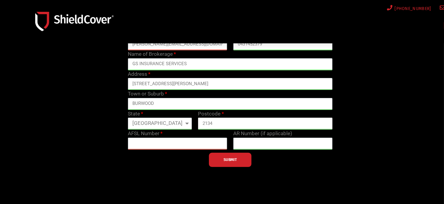 The height and width of the screenshot is (204, 444). I want to click on span: SUBMIT, so click(230, 160).